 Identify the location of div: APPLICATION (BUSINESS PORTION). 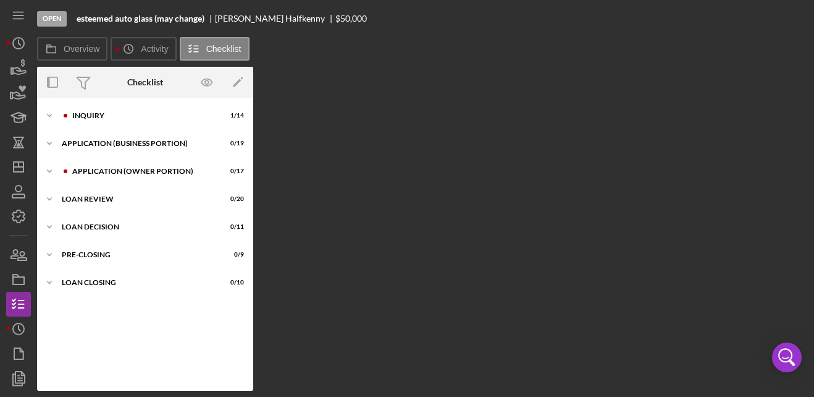
(137, 143).